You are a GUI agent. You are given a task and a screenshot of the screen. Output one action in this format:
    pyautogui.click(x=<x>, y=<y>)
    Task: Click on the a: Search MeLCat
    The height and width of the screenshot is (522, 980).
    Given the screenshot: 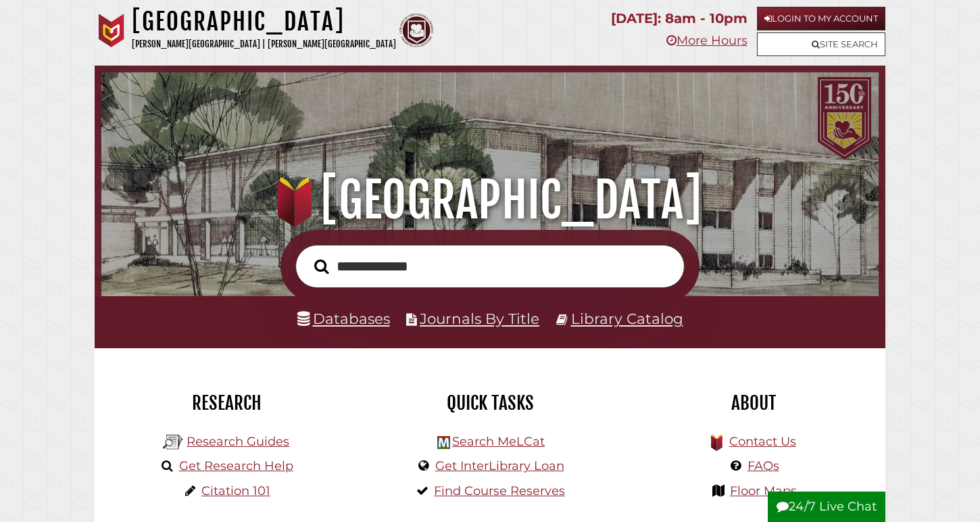 What is the action you would take?
    pyautogui.click(x=498, y=441)
    